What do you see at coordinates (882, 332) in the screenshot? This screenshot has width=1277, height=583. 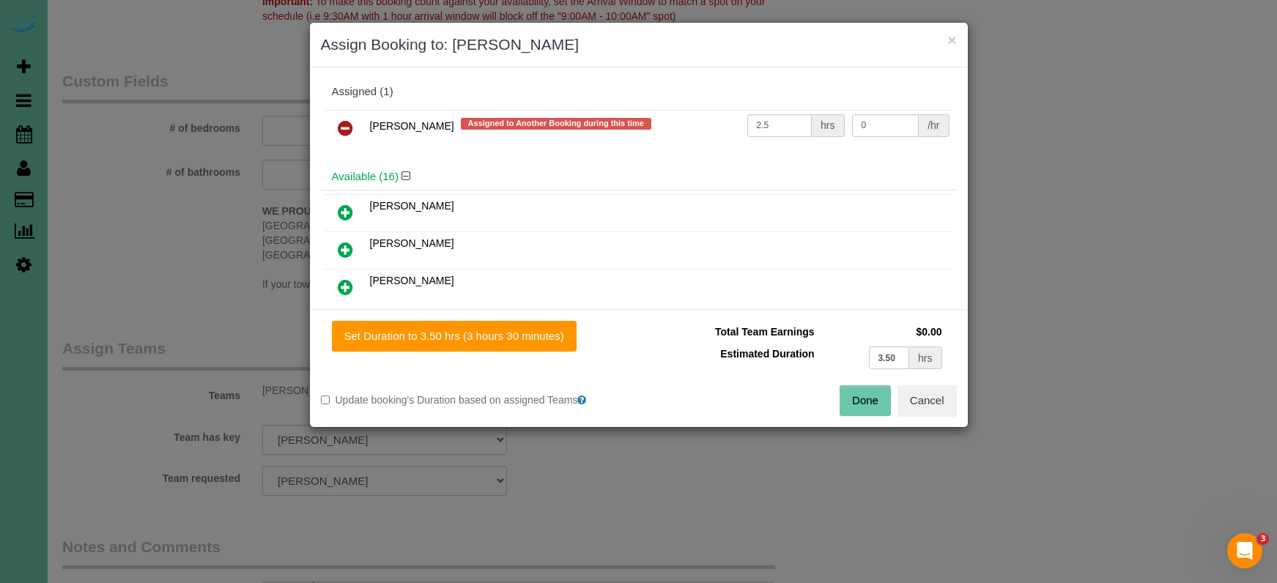 I see `td: $0.00` at bounding box center [882, 332].